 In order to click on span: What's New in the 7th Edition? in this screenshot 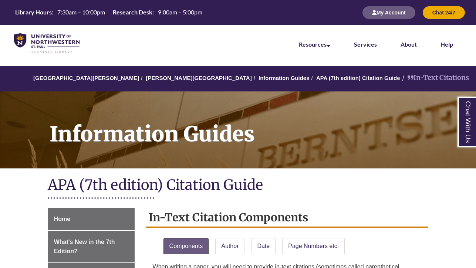, I will do `click(84, 246)`.